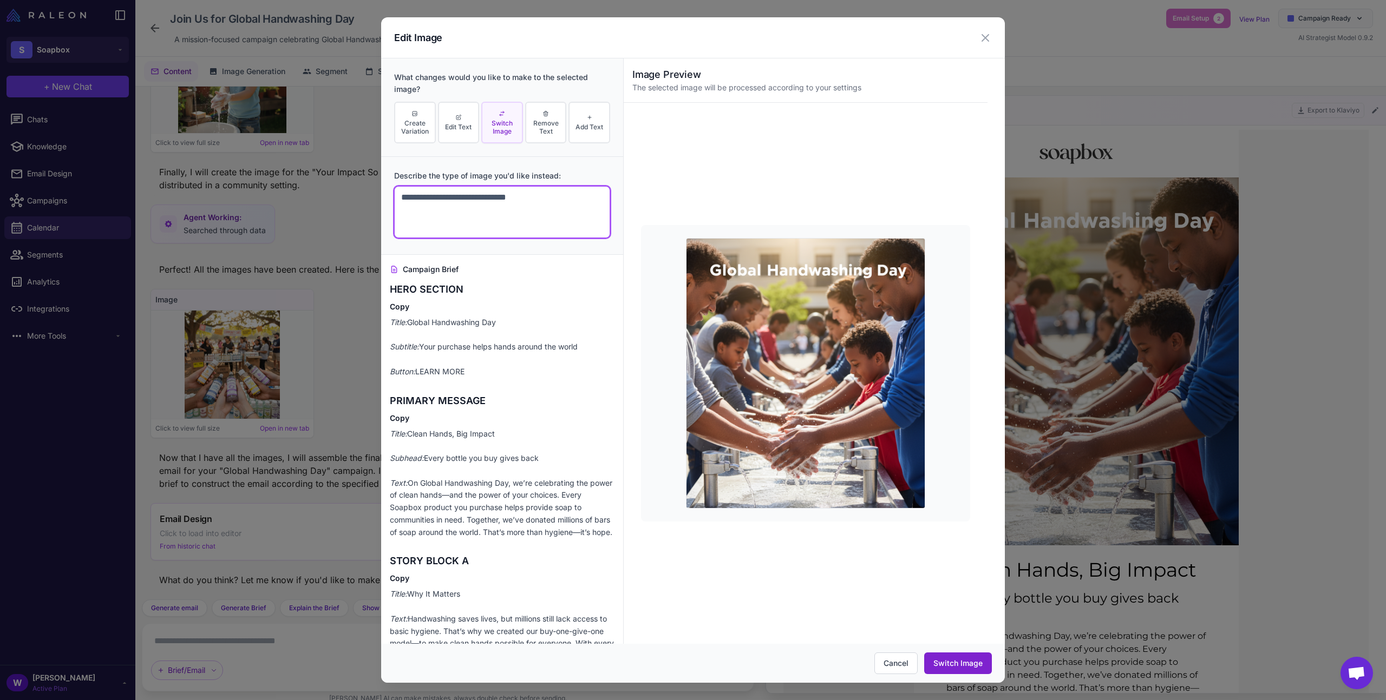 The width and height of the screenshot is (1386, 700). What do you see at coordinates (502, 270) in the screenshot?
I see `h4: Campaign Brief` at bounding box center [502, 270].